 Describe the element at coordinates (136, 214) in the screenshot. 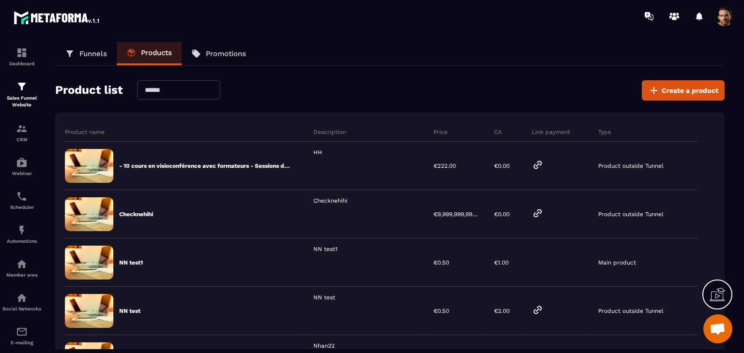

I see `p: Checknehihi` at that location.